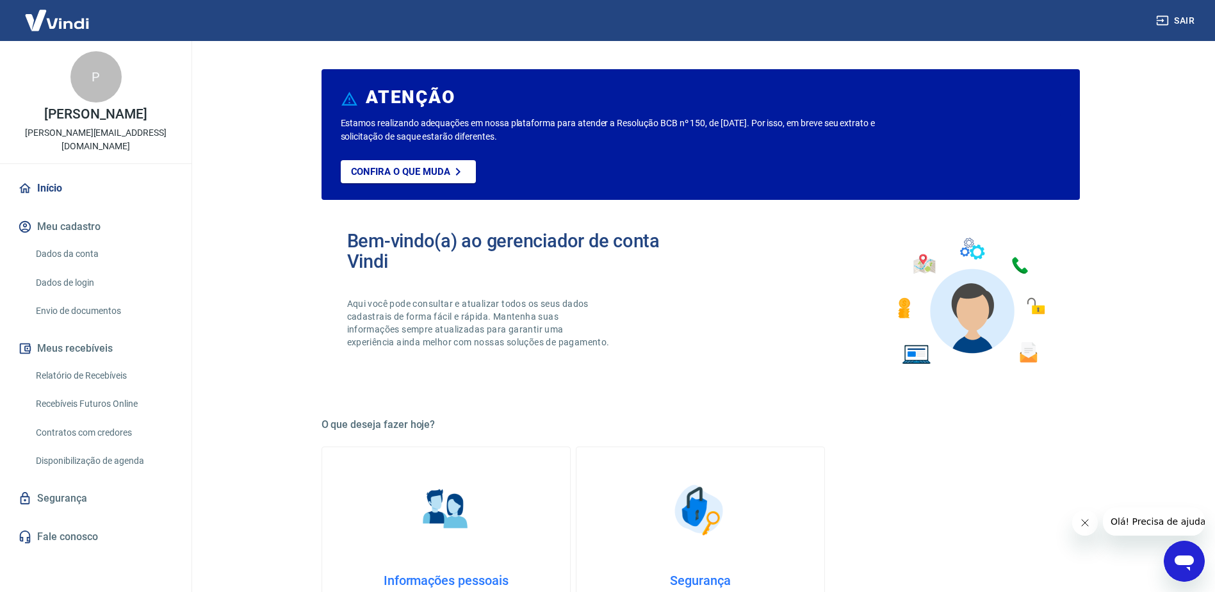 This screenshot has height=592, width=1215. Describe the element at coordinates (410, 97) in the screenshot. I see `h6: ATENÇÃO` at that location.